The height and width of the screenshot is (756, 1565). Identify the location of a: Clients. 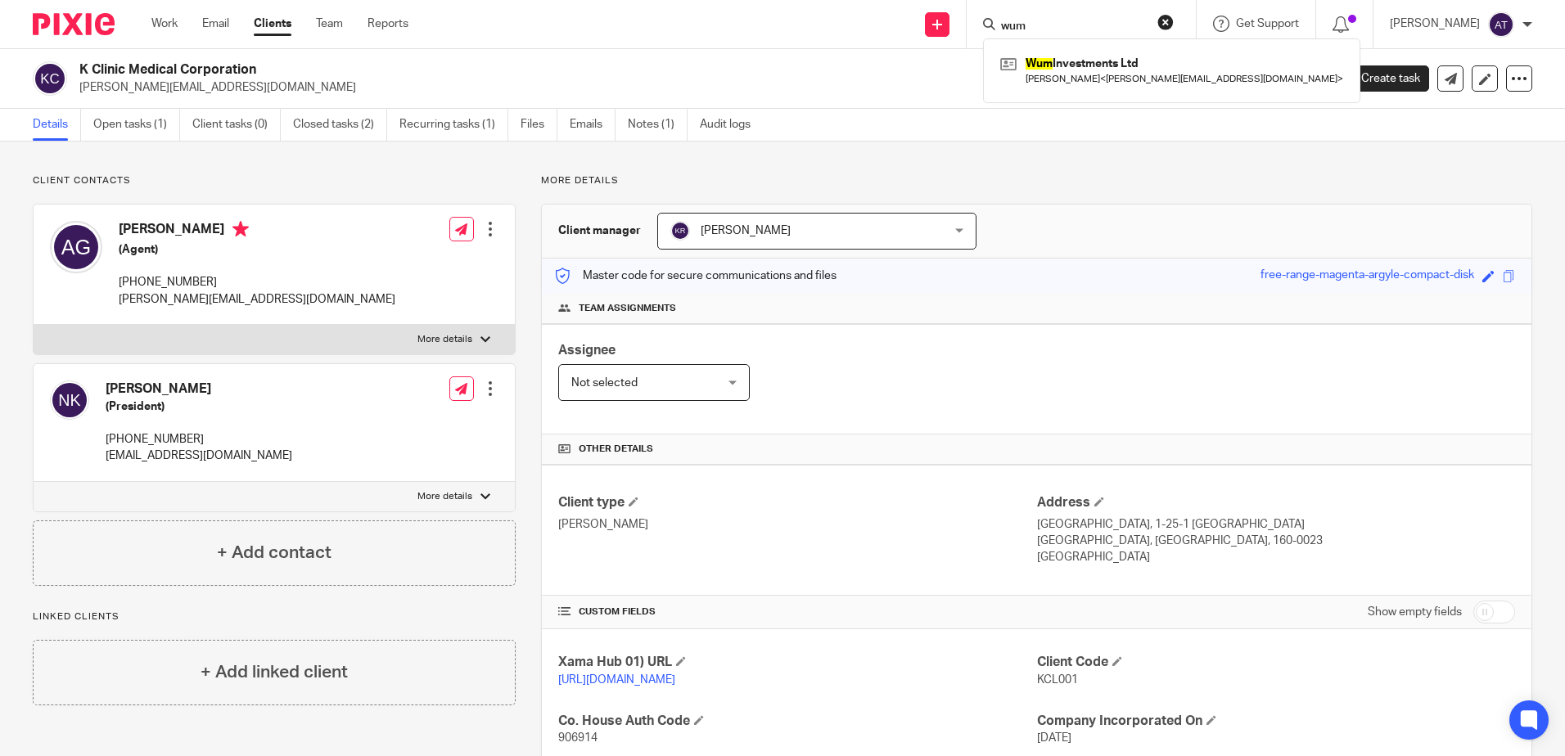
(273, 24).